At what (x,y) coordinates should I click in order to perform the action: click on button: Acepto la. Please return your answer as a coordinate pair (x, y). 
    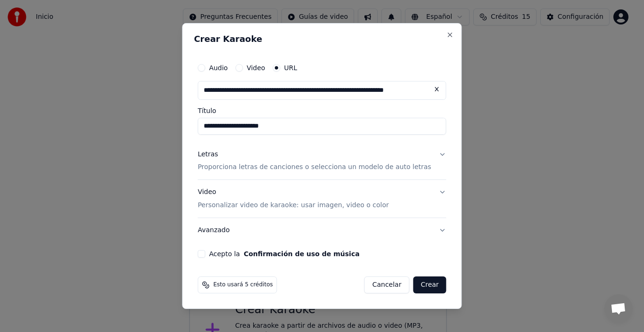
    Looking at the image, I should click on (302, 254).